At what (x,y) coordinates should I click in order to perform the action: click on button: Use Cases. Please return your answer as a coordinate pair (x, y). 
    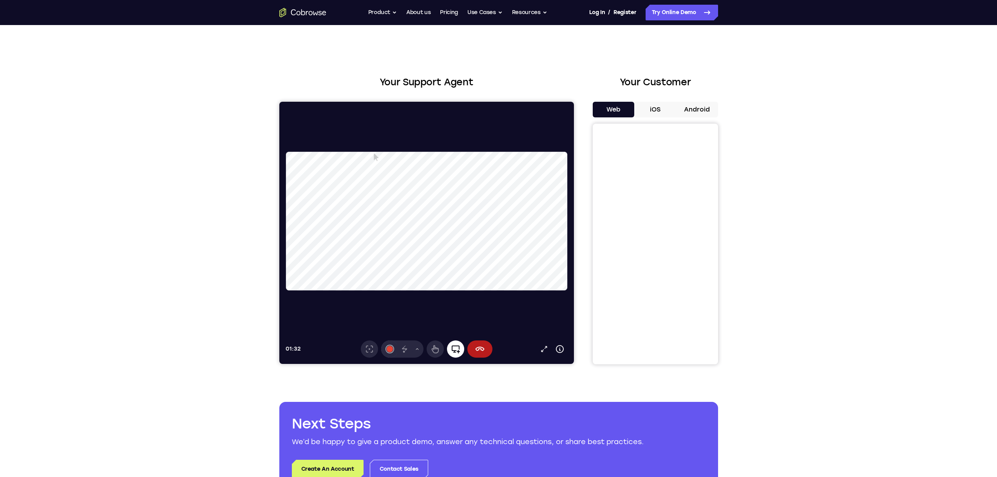
    Looking at the image, I should click on (485, 13).